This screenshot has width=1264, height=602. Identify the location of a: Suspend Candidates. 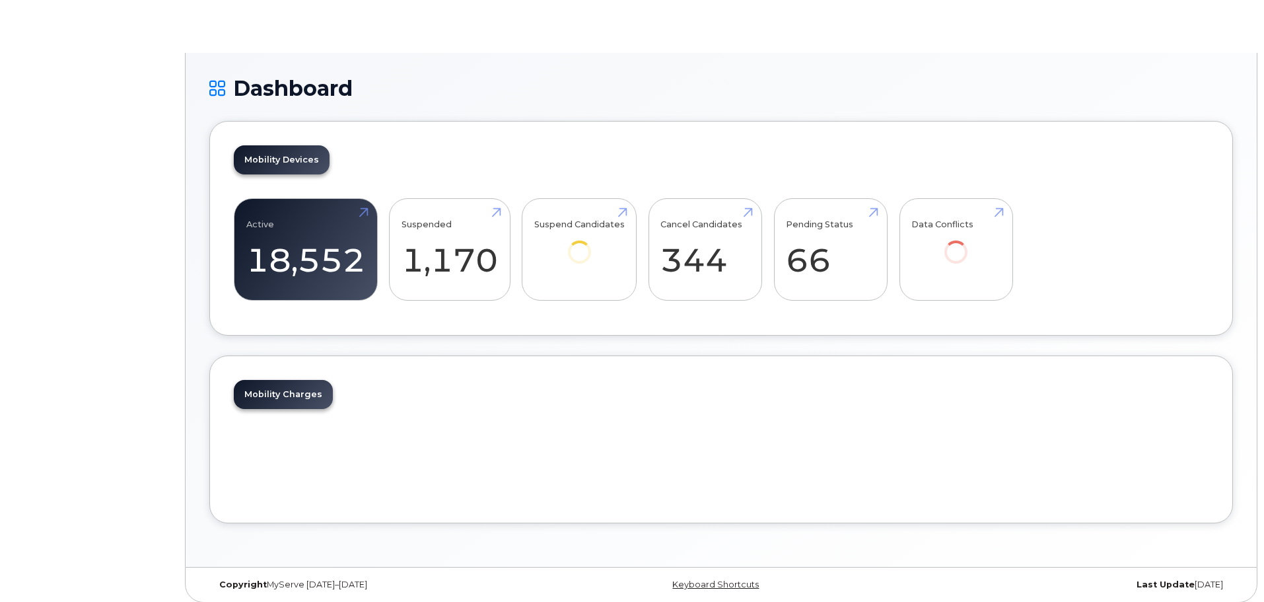
(579, 244).